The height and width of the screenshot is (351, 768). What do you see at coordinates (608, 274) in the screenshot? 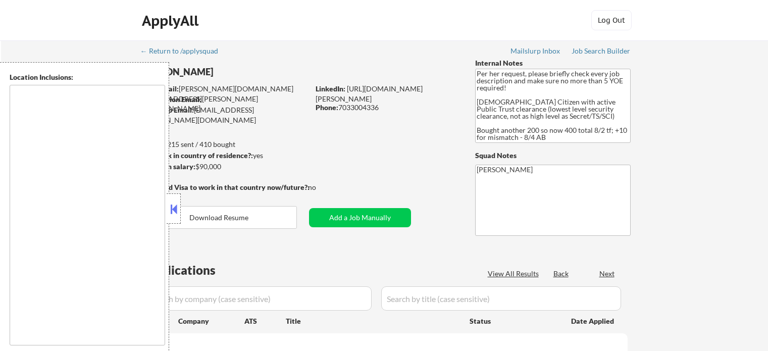
I see `div: Next` at bounding box center [608, 274].